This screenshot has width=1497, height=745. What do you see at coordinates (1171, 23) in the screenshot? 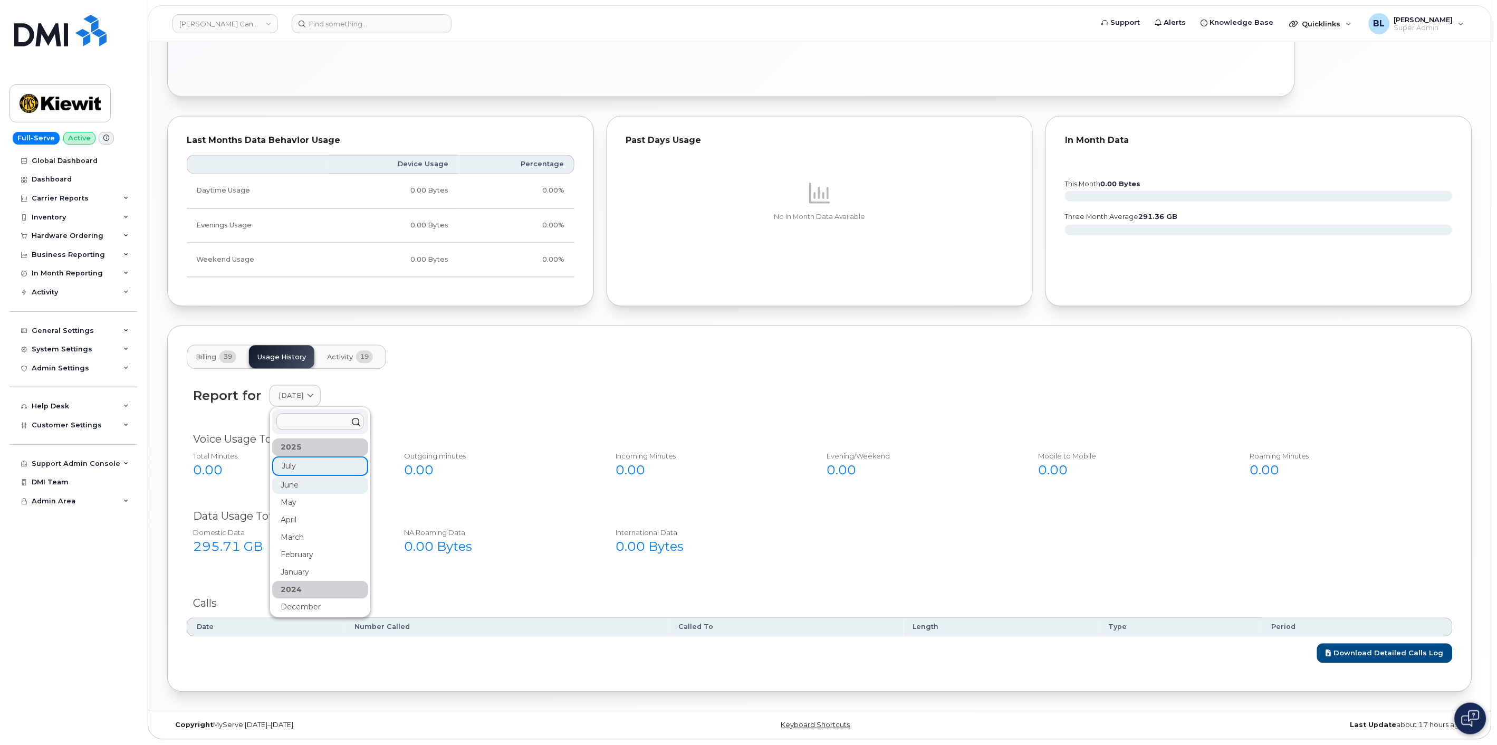
I see `a: Alerts` at bounding box center [1171, 23].